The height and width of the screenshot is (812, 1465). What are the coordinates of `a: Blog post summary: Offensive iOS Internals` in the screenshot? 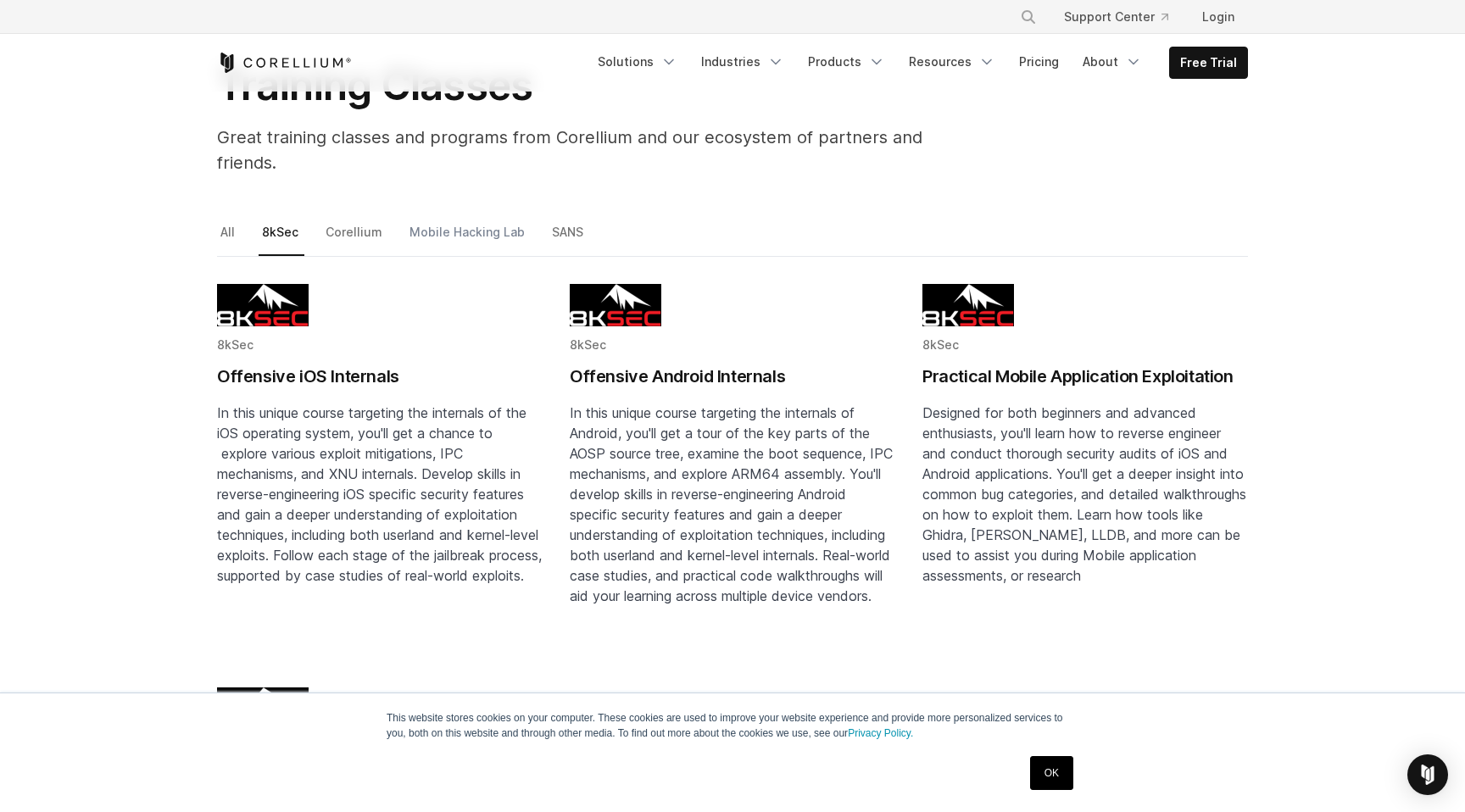 It's located at (380, 473).